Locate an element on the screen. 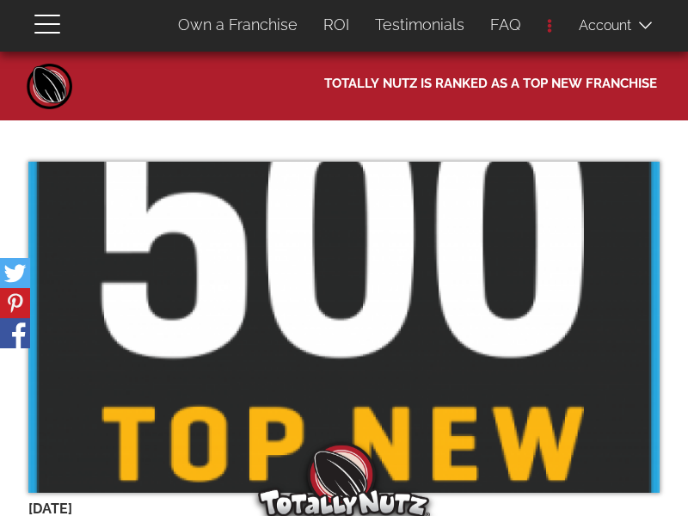 This screenshot has height=516, width=688. a: FAQ is located at coordinates (506, 25).